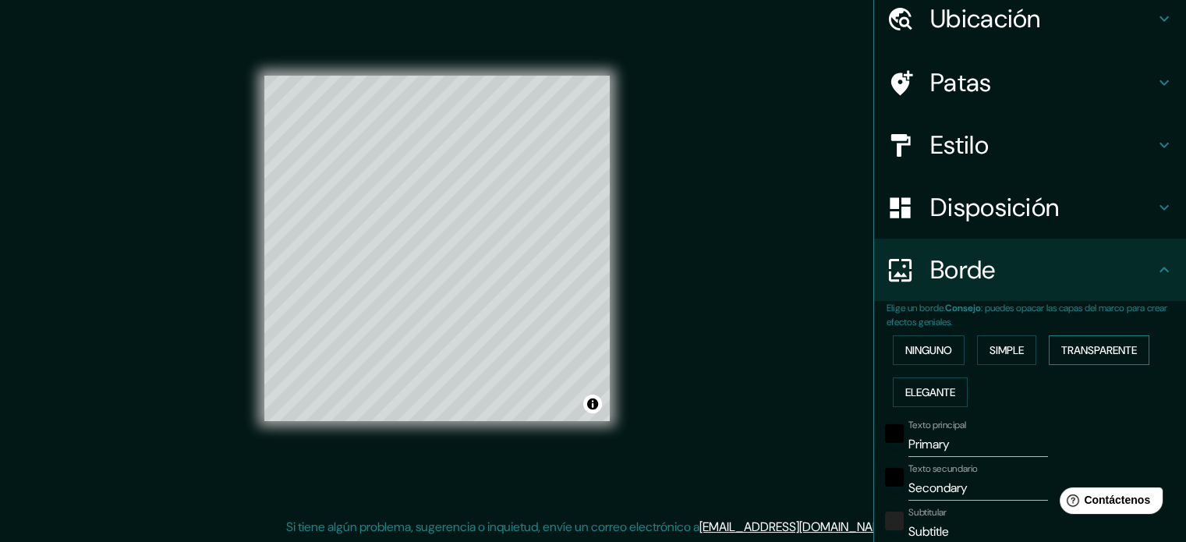 This screenshot has width=1186, height=542. I want to click on font: Elegante, so click(930, 392).